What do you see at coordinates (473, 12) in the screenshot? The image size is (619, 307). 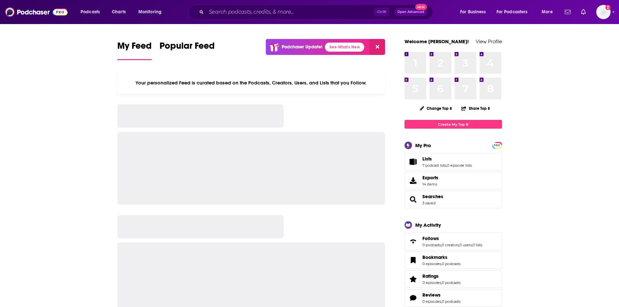 I see `span: For Business` at bounding box center [473, 12].